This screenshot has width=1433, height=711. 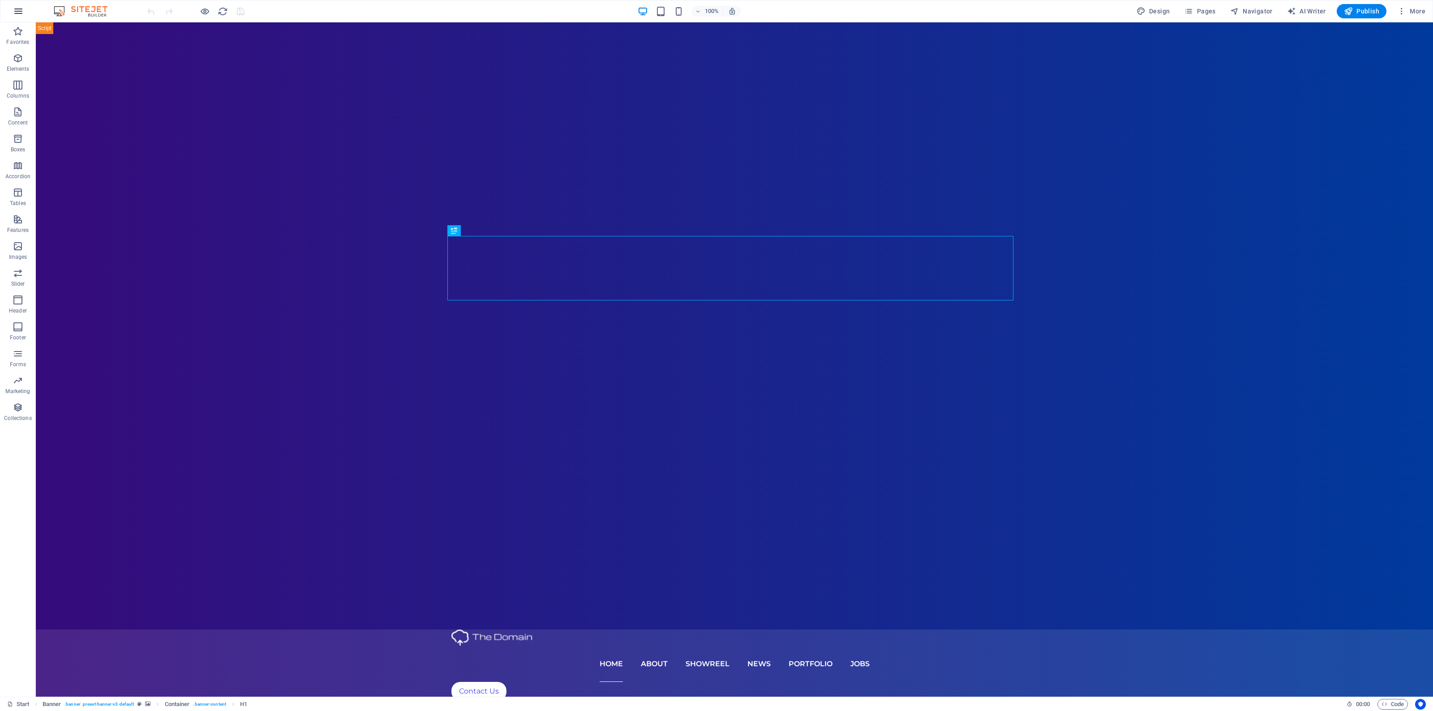 I want to click on p: Footer, so click(x=18, y=338).